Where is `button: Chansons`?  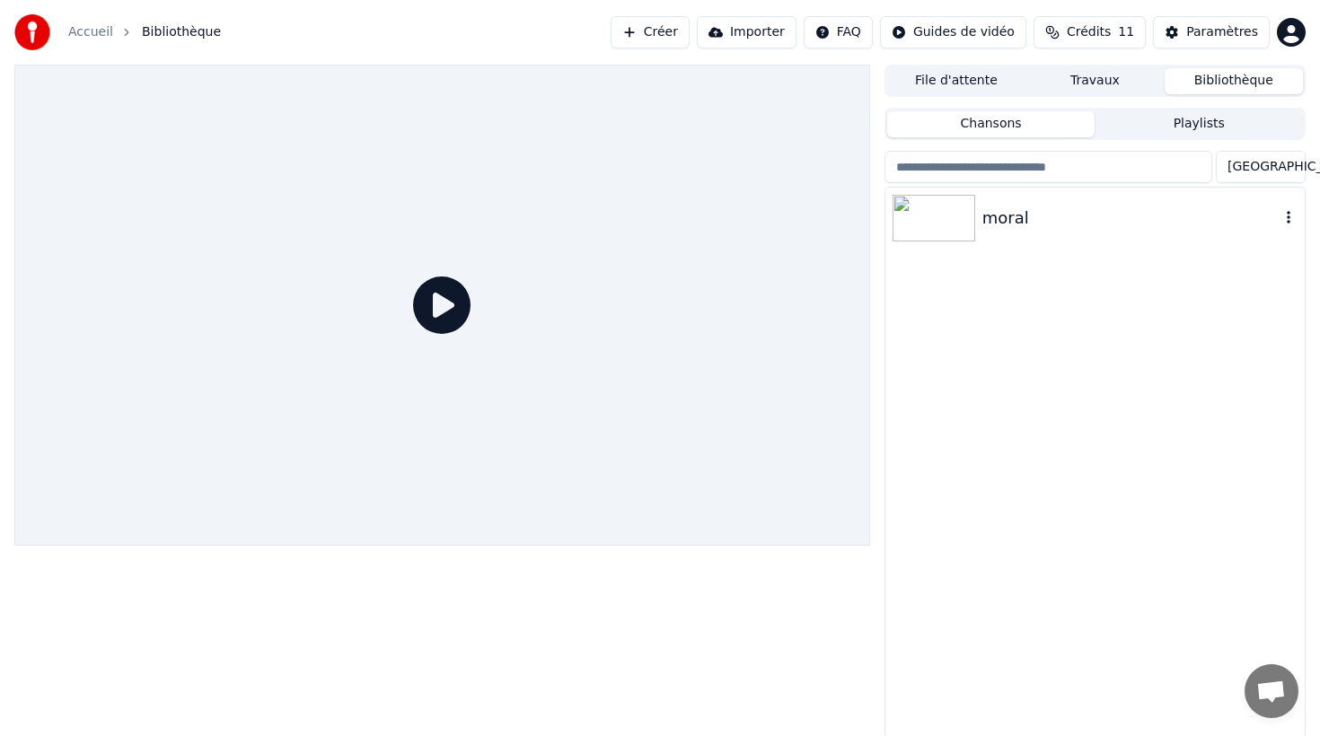
button: Chansons is located at coordinates (991, 124).